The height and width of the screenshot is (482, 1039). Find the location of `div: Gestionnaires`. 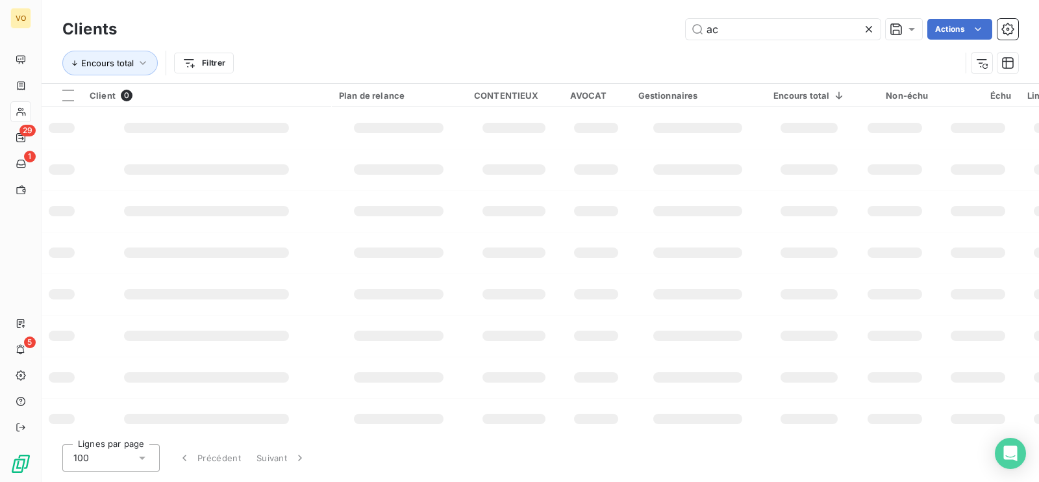

div: Gestionnaires is located at coordinates (698, 95).